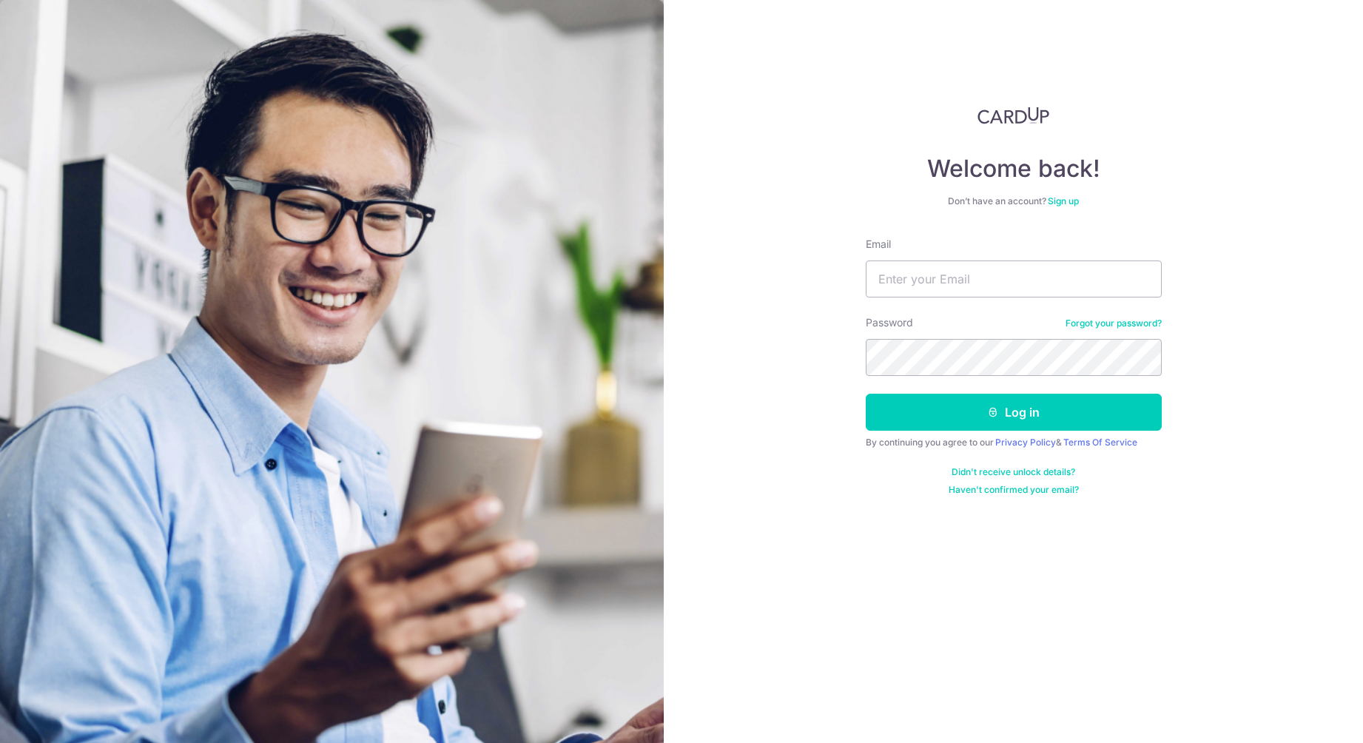 Image resolution: width=1363 pixels, height=743 pixels. Describe the element at coordinates (1100, 442) in the screenshot. I see `a: Terms Of Service` at that location.